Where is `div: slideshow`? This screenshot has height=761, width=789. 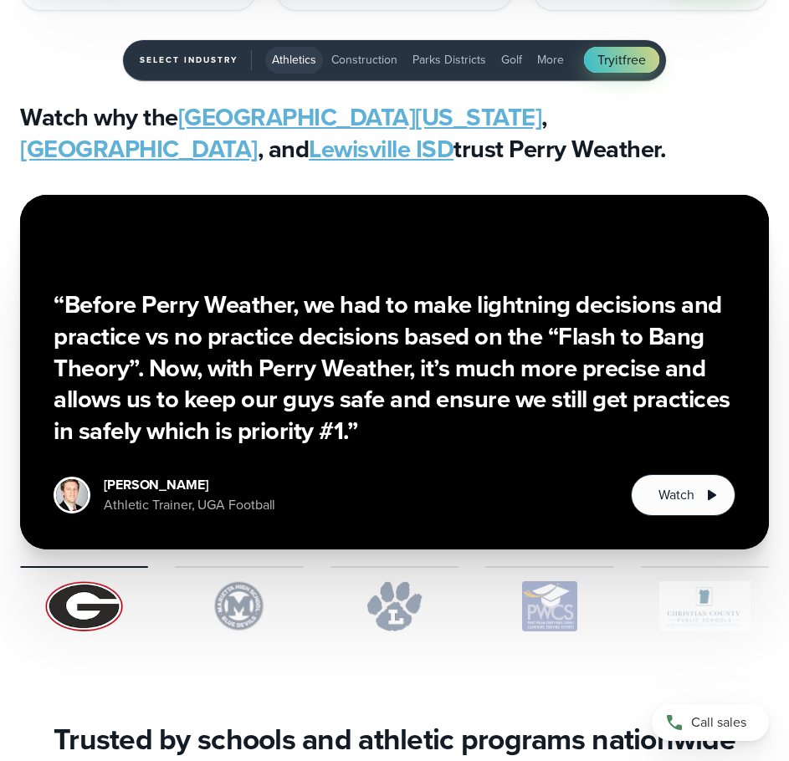 div: slideshow is located at coordinates (394, 372).